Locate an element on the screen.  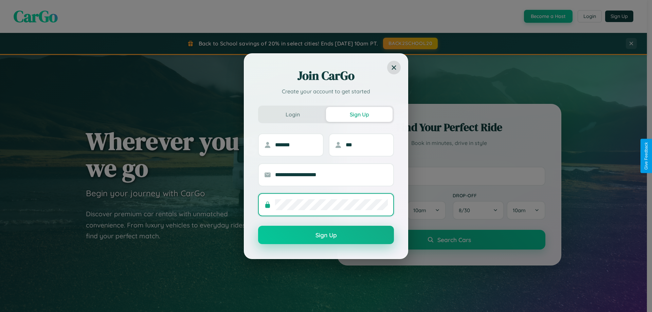
h2: Join CarGo is located at coordinates (326, 76).